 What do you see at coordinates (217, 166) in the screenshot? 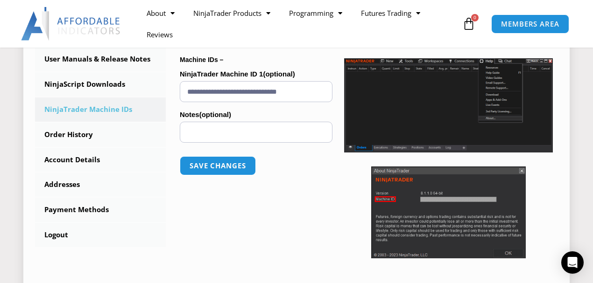
I see `button: Save changes` at bounding box center [217, 166].